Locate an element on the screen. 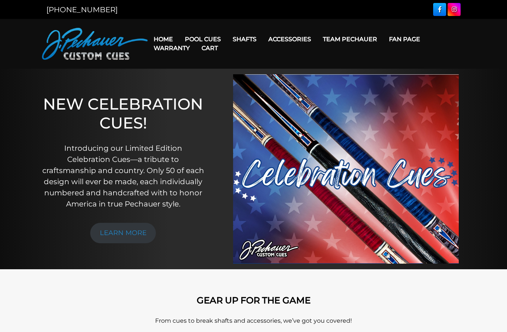  strong: GEAR UP FOR THE GAME is located at coordinates (253, 300).